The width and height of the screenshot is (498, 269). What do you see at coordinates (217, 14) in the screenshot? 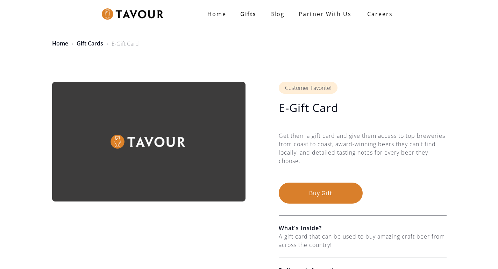
I see `strong: Home` at bounding box center [217, 14].